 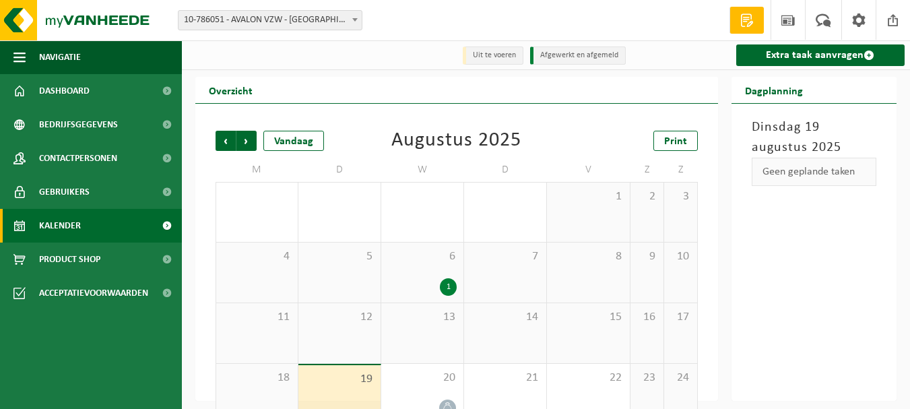 I want to click on h3: Dinsdag 19 augustus 2025, so click(x=814, y=137).